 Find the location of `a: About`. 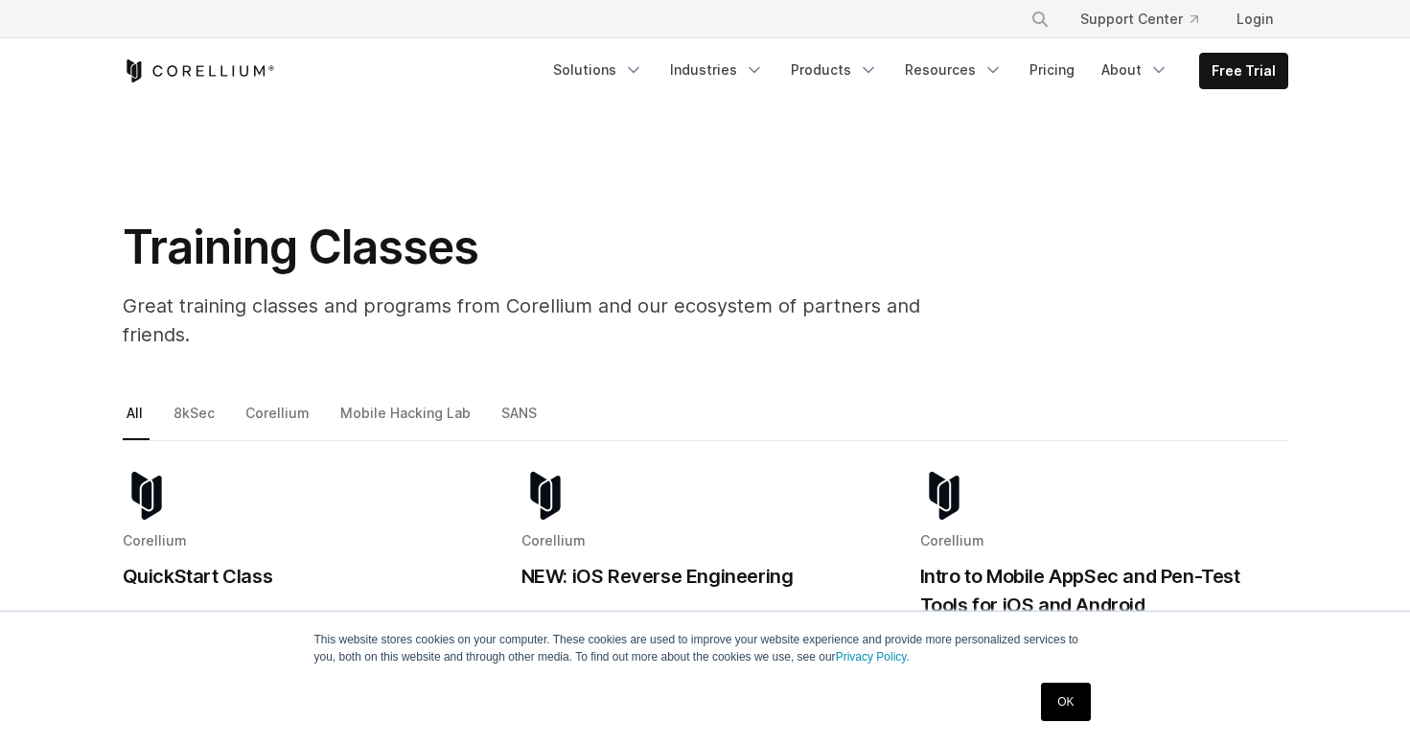

a: About is located at coordinates (1135, 70).